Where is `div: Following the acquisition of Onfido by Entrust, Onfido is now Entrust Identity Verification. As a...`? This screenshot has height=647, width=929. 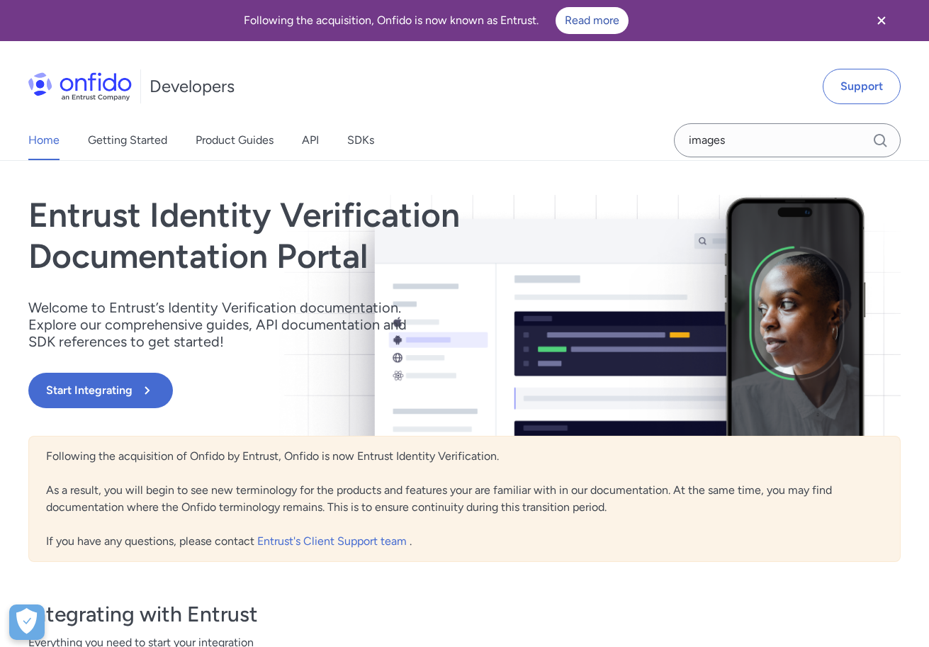 div: Following the acquisition of Onfido by Entrust, Onfido is now Entrust Identity Verification. As a... is located at coordinates (464, 499).